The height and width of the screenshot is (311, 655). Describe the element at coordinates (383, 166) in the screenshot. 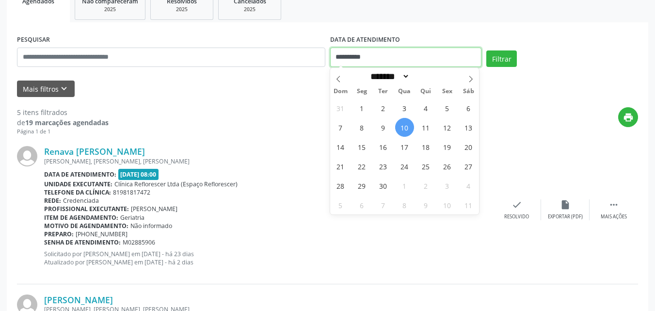

I see `span: Setembro 23, 2025` at that location.